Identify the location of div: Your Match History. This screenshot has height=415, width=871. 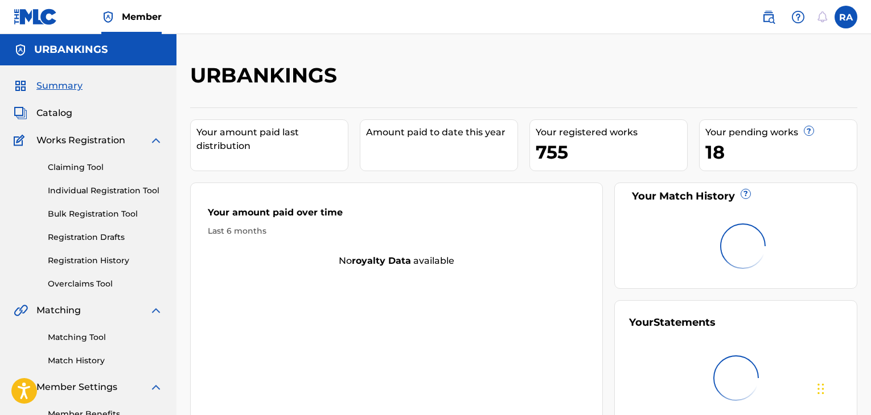
(735, 196).